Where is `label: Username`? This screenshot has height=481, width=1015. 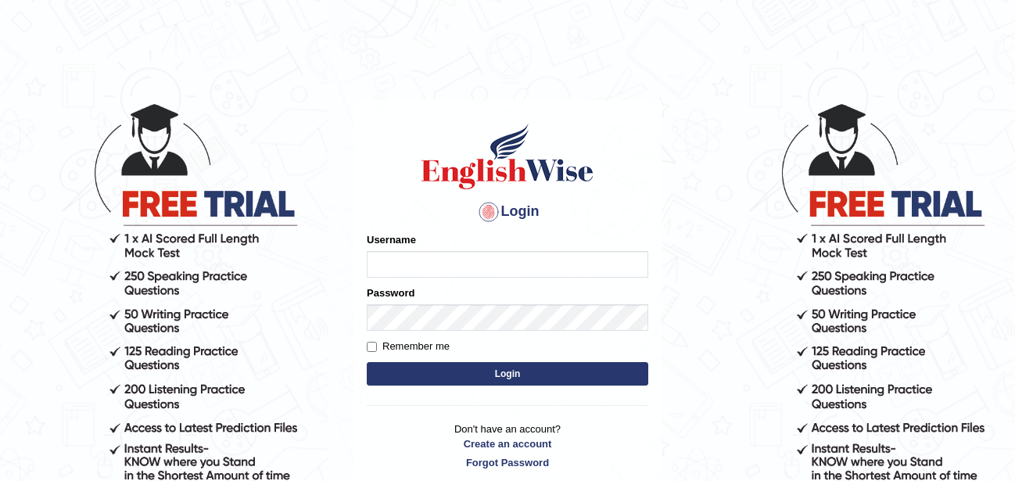 label: Username is located at coordinates (391, 239).